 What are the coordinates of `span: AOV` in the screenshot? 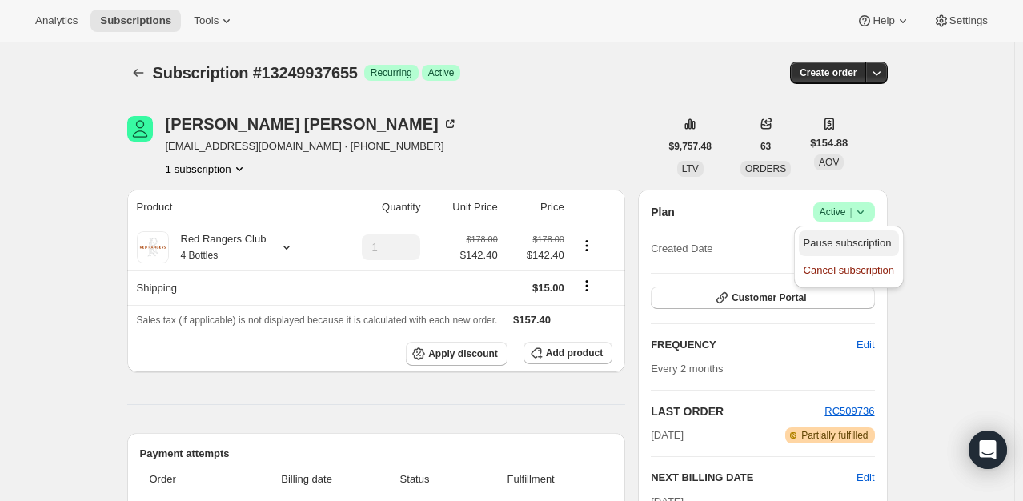 It's located at (828, 162).